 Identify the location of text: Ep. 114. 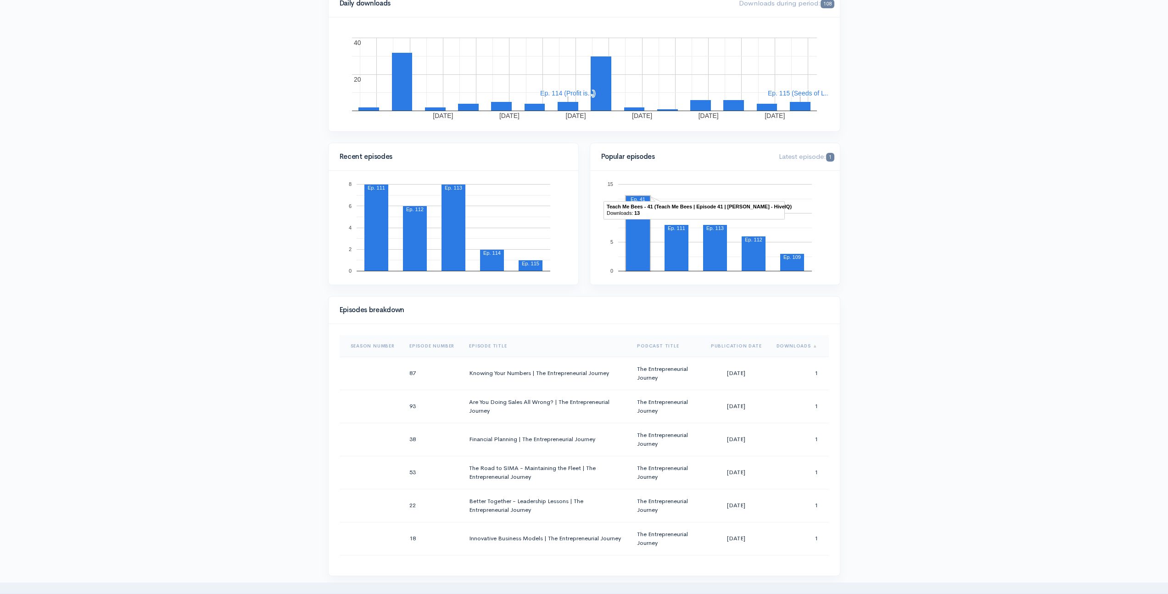
(492, 253).